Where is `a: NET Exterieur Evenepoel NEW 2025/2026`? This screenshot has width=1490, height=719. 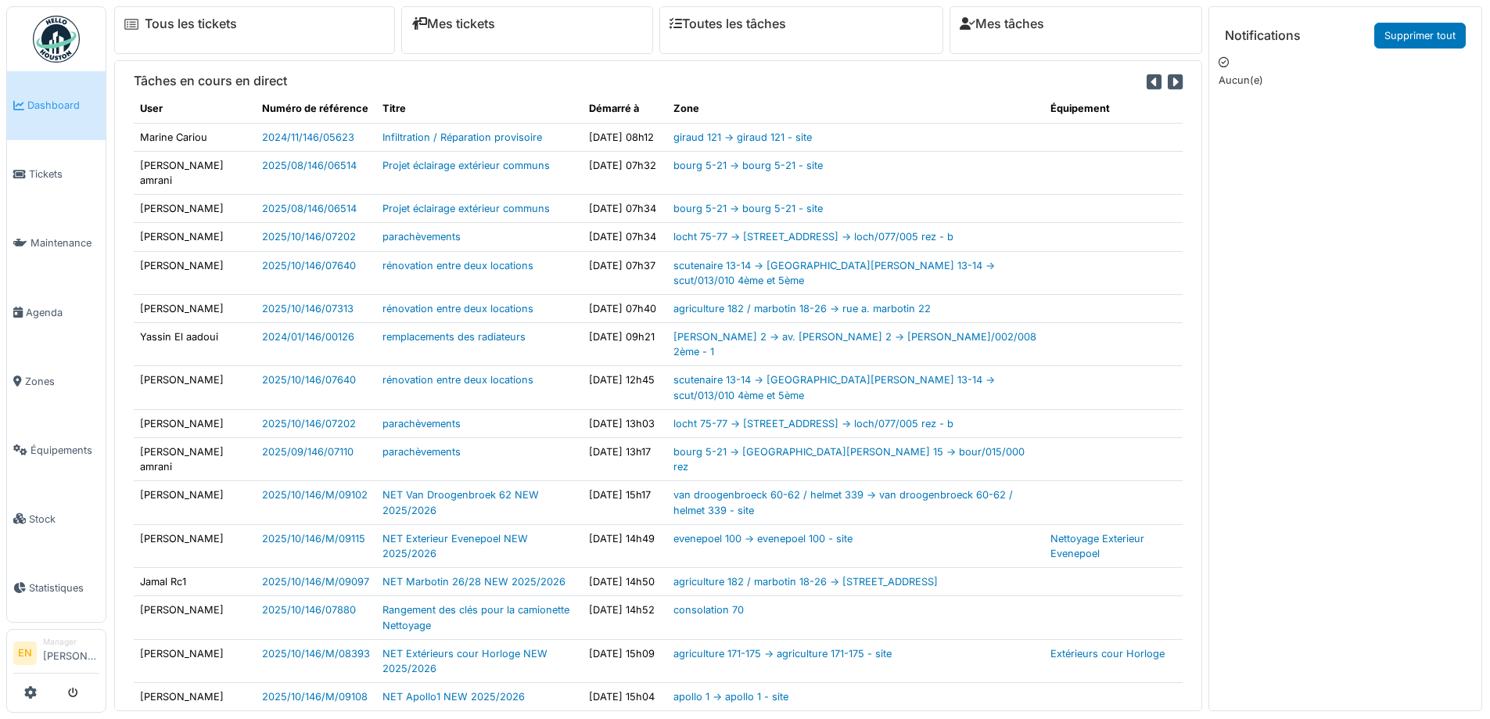 a: NET Exterieur Evenepoel NEW 2025/2026 is located at coordinates (455, 546).